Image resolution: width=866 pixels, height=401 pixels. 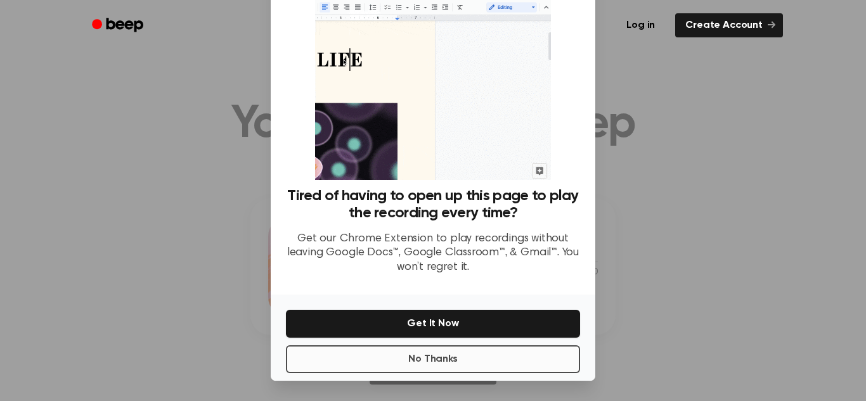 What do you see at coordinates (641, 25) in the screenshot?
I see `a: Log in` at bounding box center [641, 25].